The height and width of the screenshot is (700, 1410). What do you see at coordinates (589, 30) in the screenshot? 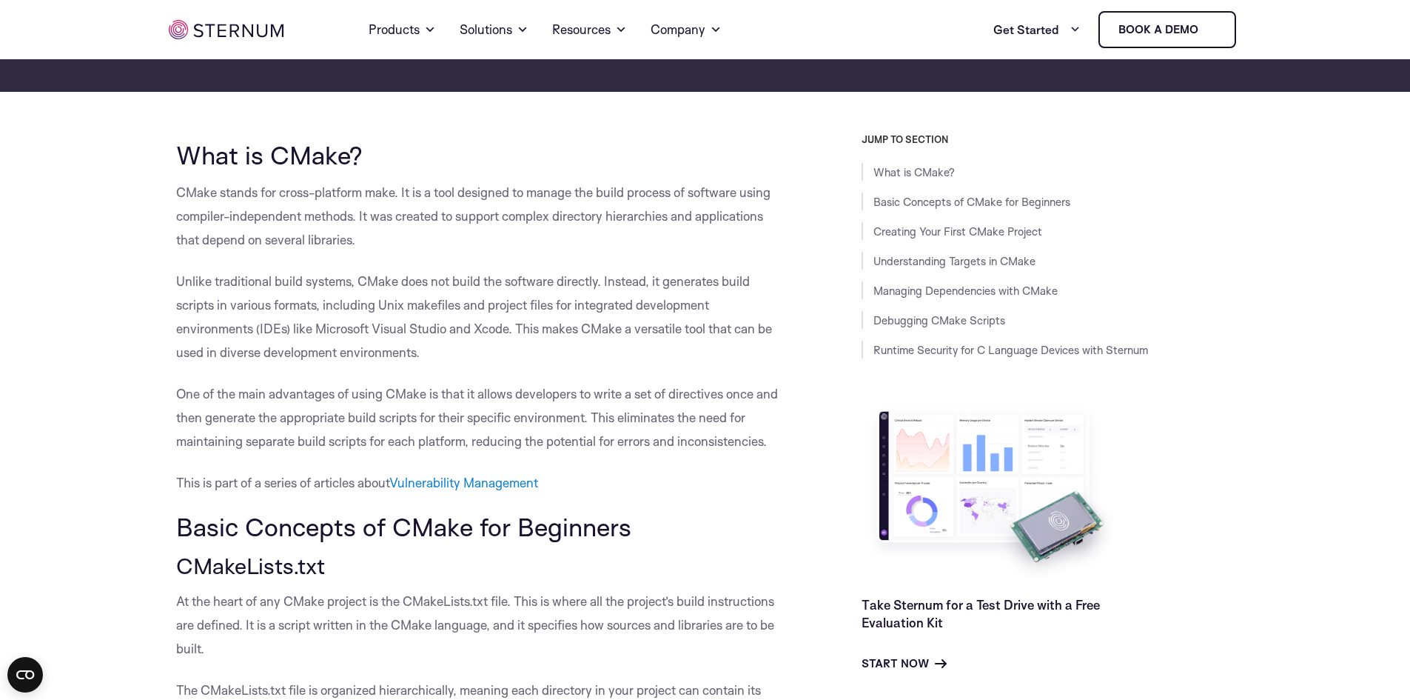
I see `a: Resources` at bounding box center [589, 30].